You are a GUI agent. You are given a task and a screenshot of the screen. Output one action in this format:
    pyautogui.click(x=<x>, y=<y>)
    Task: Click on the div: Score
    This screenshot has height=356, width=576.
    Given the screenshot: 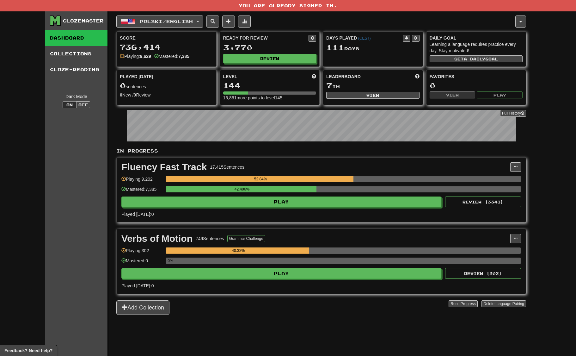 What is the action you would take?
    pyautogui.click(x=166, y=38)
    